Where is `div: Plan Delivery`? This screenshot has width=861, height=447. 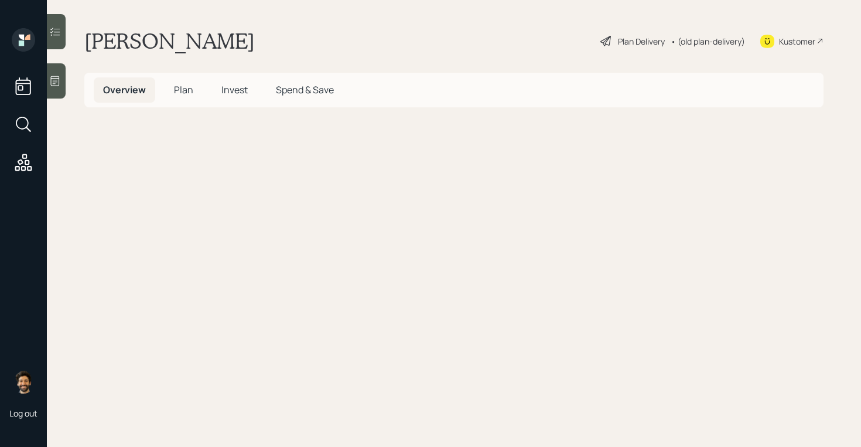 div: Plan Delivery is located at coordinates (642, 41).